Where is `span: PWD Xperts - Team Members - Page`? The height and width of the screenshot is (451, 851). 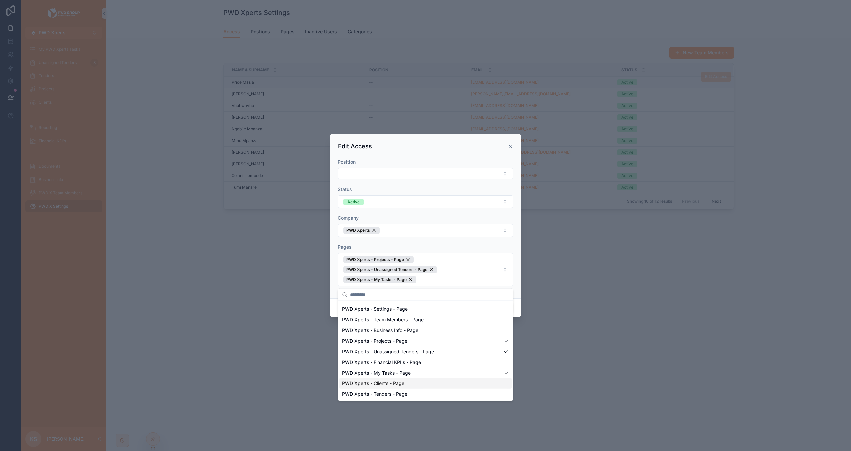 span: PWD Xperts - Team Members - Page is located at coordinates (383, 319).